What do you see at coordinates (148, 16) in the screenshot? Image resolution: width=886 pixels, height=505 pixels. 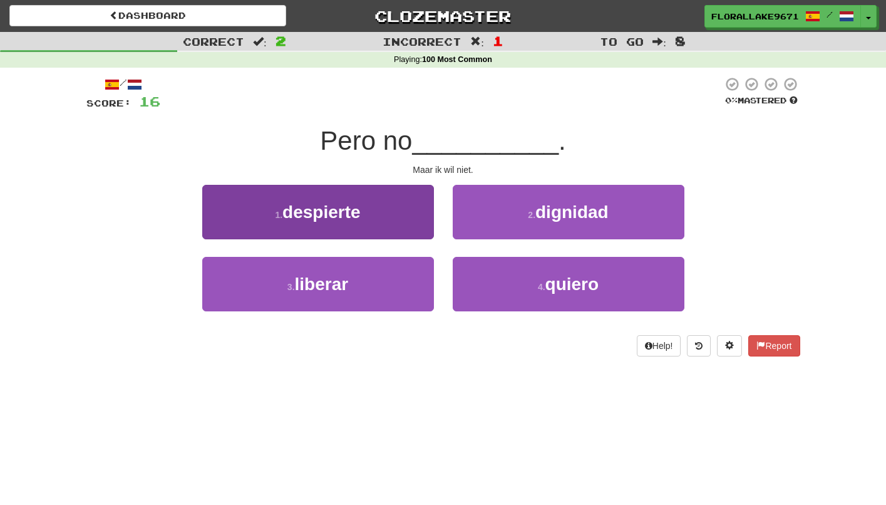 I see `a: Dashboard` at bounding box center [148, 16].